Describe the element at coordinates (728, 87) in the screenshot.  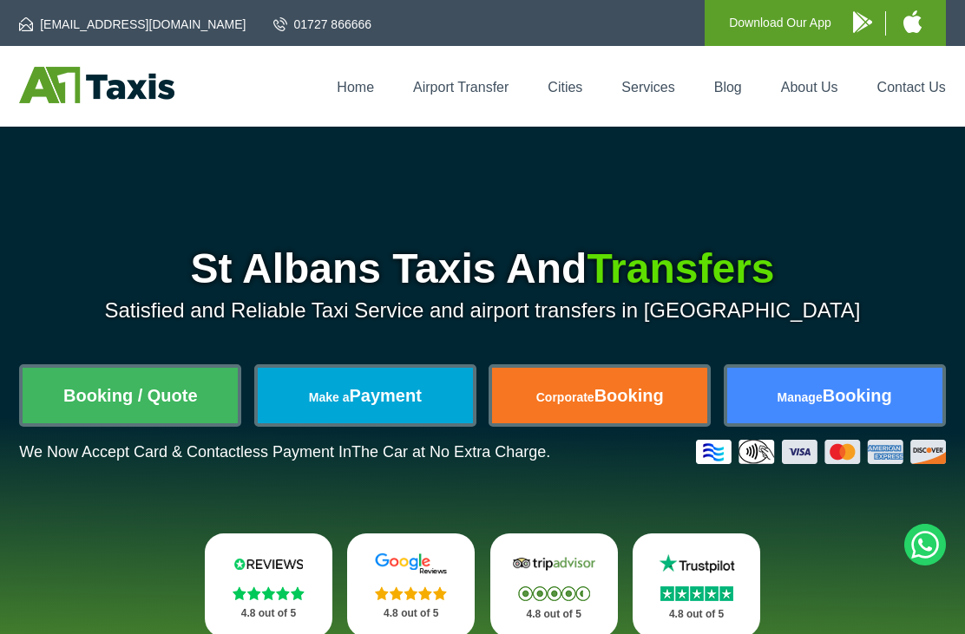
I see `a: Blog` at that location.